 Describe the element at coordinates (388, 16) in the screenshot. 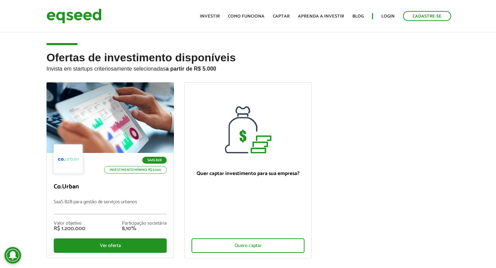

I see `a: Login` at that location.